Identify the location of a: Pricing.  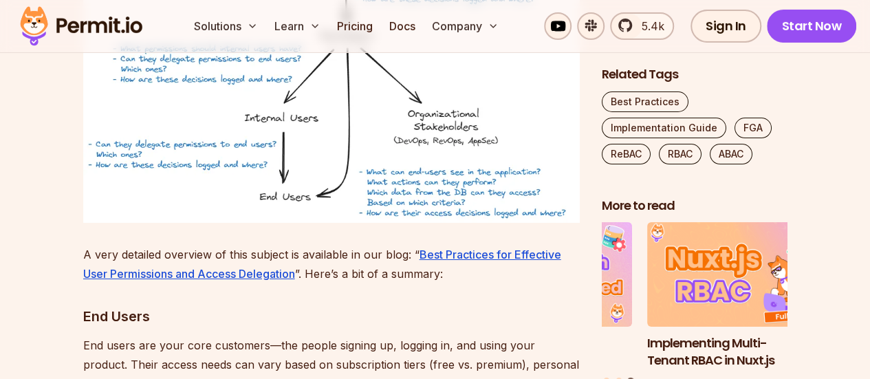
(355, 26).